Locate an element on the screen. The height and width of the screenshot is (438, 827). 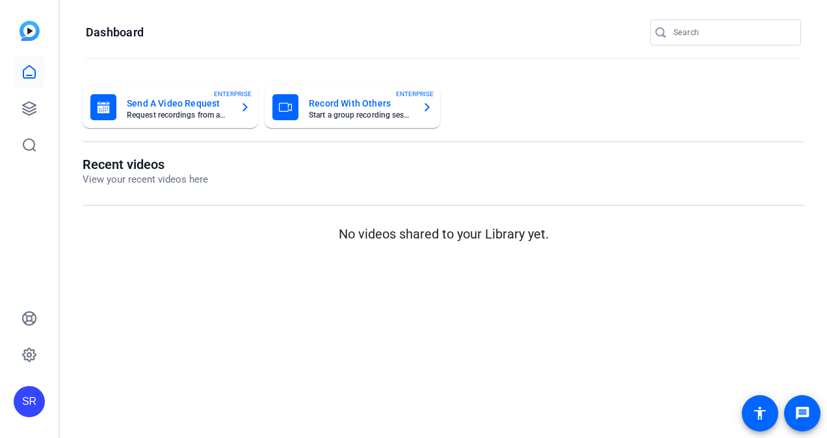
mat-card-subtitle: Start a group recording session is located at coordinates (360, 115).